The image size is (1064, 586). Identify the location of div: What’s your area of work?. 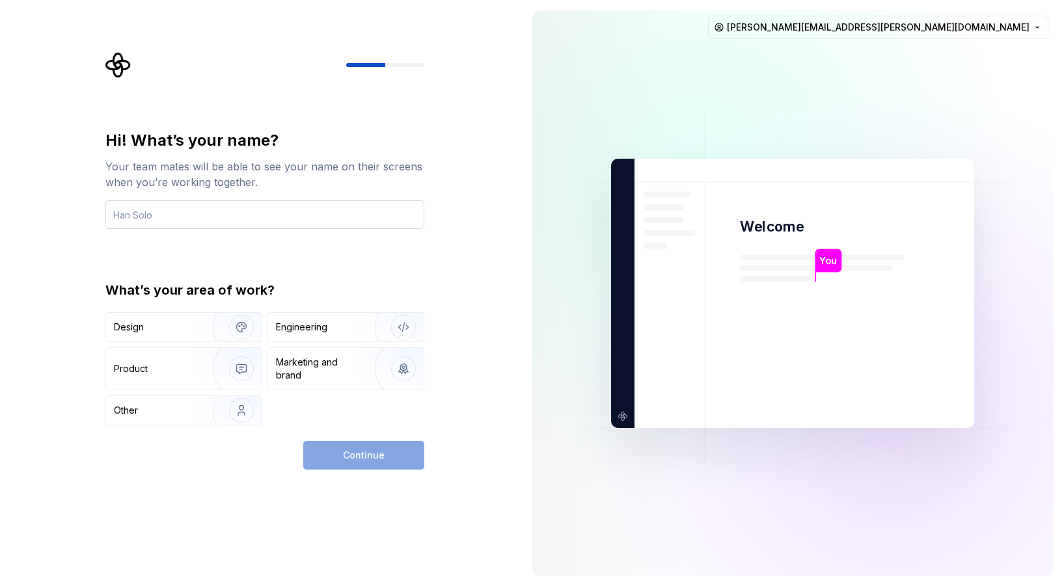
(265, 290).